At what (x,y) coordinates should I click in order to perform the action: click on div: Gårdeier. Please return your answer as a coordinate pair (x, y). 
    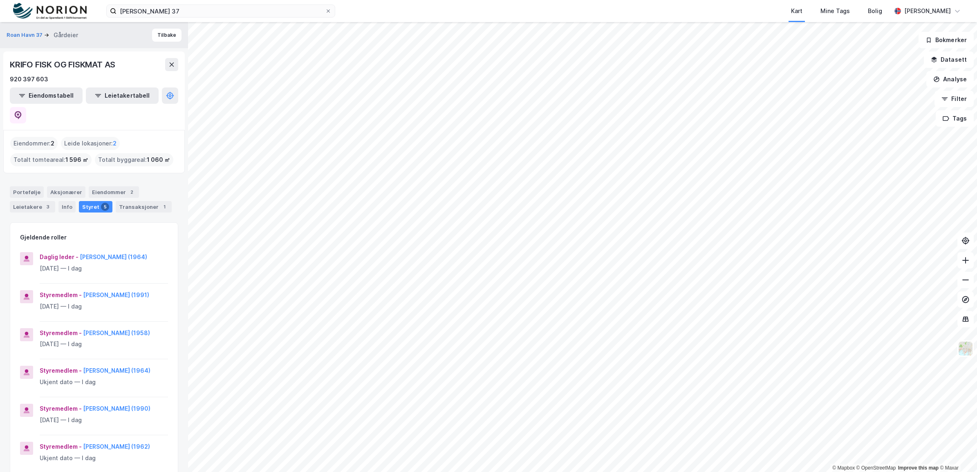
    Looking at the image, I should click on (66, 35).